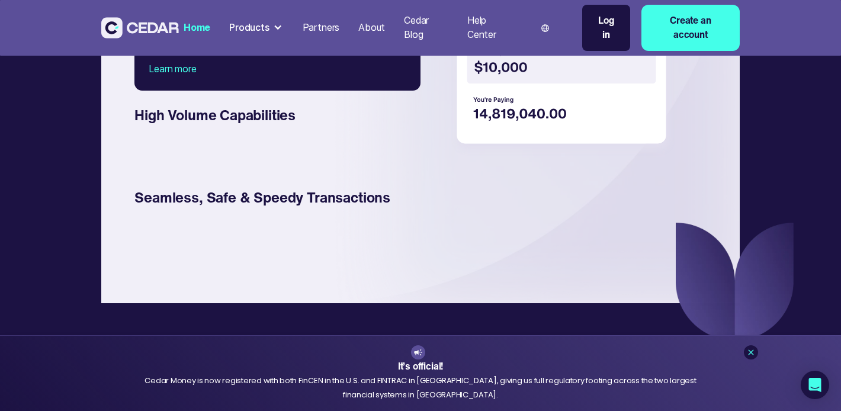 This screenshot has height=411, width=841. What do you see at coordinates (270, 115) in the screenshot?
I see `div: High Volume Capabilities` at bounding box center [270, 115].